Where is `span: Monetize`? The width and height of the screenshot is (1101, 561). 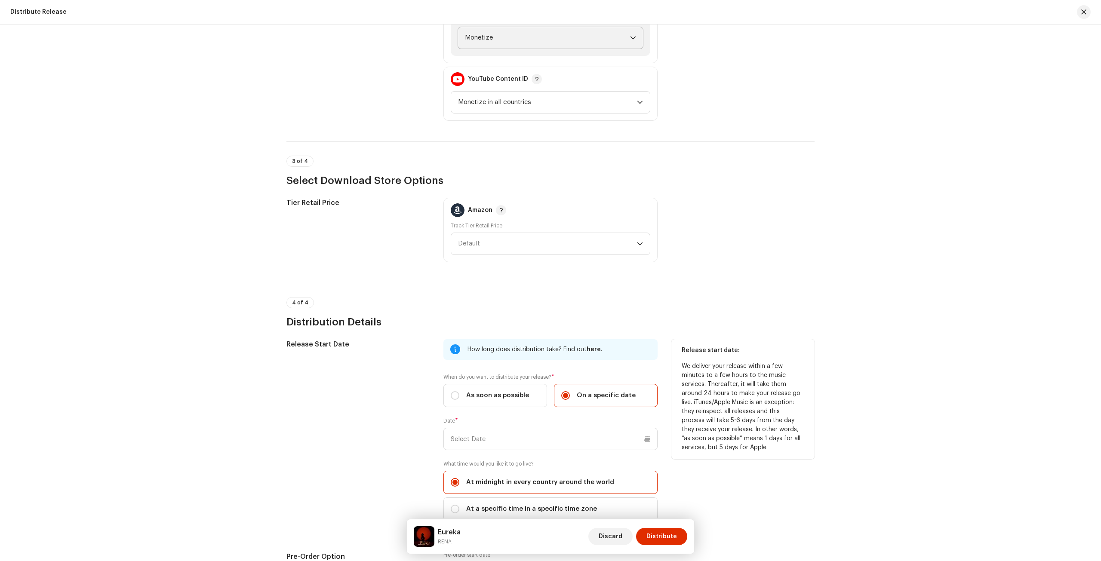 span: Monetize is located at coordinates (547, 38).